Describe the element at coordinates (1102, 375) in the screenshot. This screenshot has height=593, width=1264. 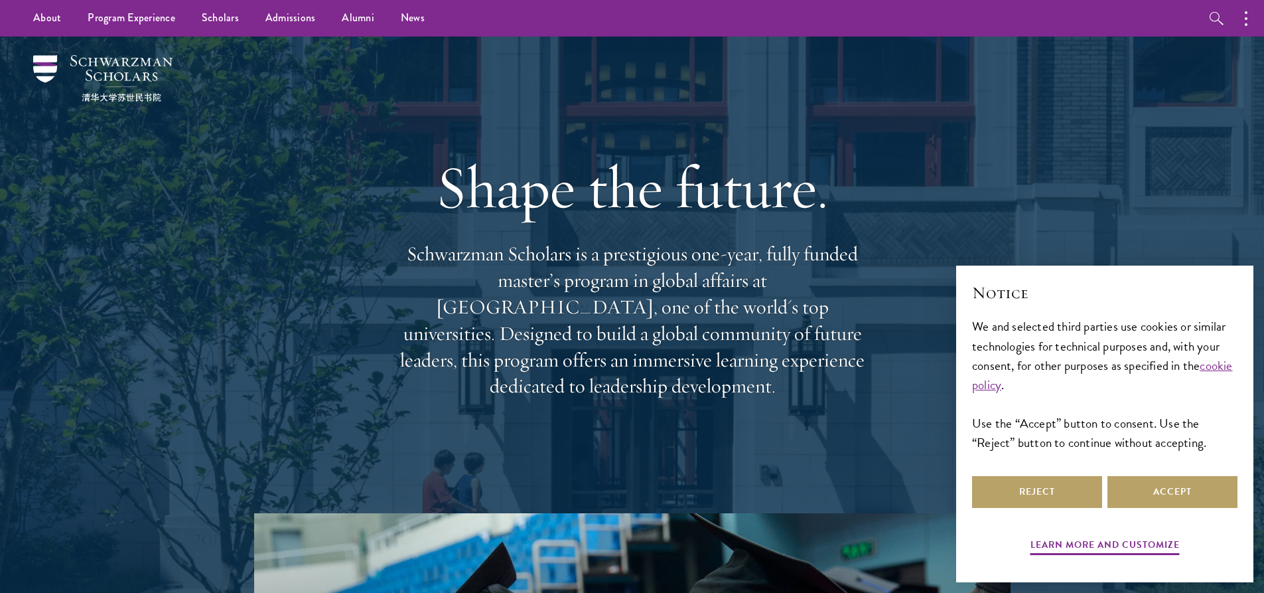
I see `a: cookie policy` at that location.